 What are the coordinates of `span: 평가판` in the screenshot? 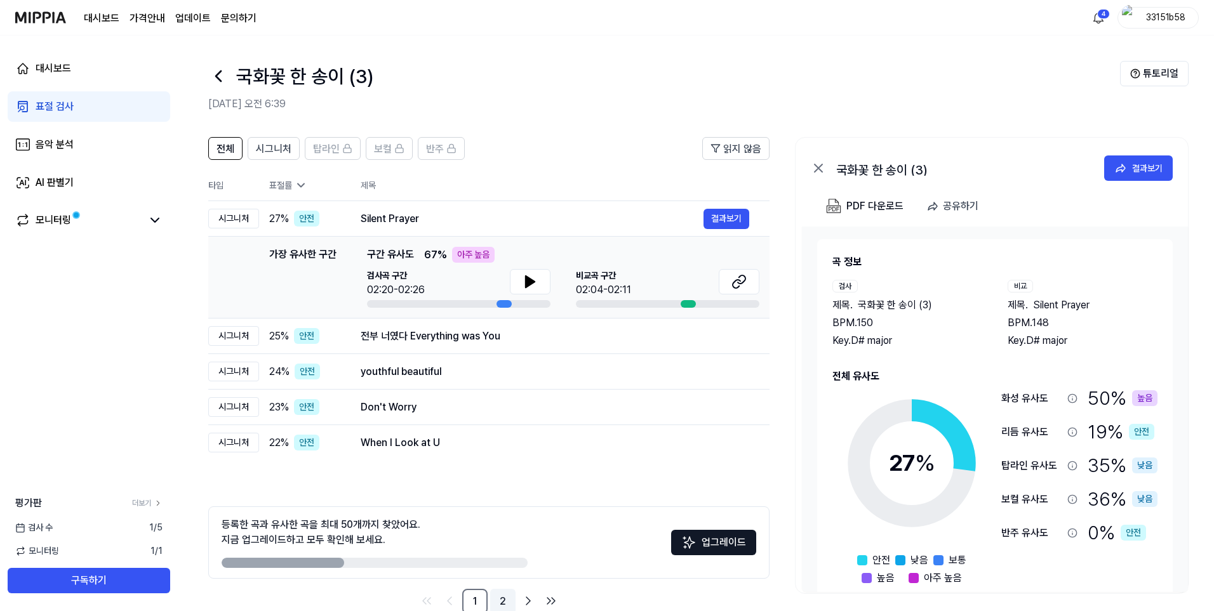 It's located at (29, 503).